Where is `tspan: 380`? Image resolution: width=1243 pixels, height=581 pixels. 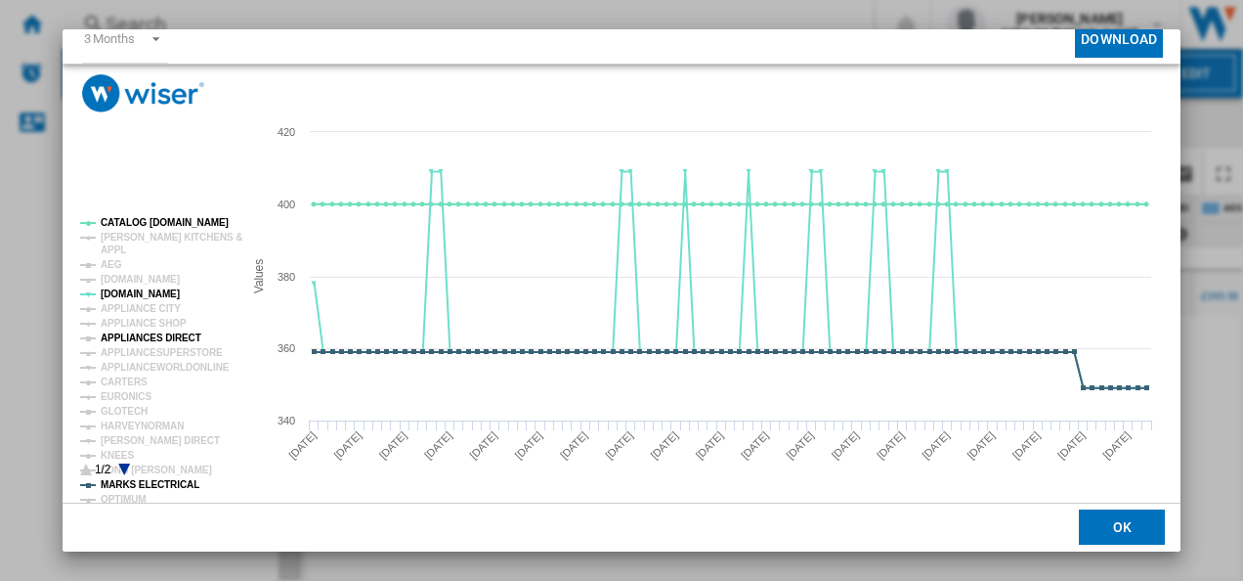
tspan: 380 is located at coordinates (286, 277).